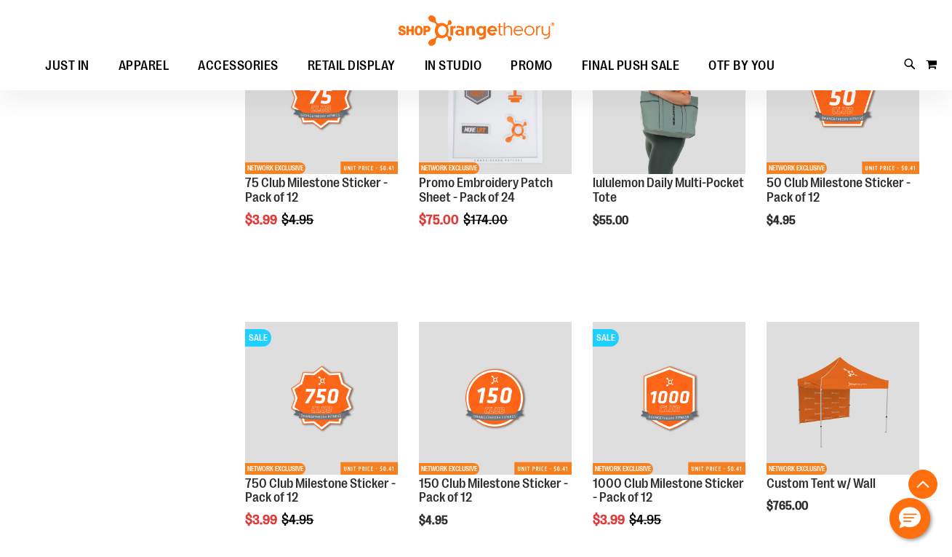 The height and width of the screenshot is (557, 952). Describe the element at coordinates (910, 518) in the screenshot. I see `button: Hello, have a question? Let’s chat.` at that location.